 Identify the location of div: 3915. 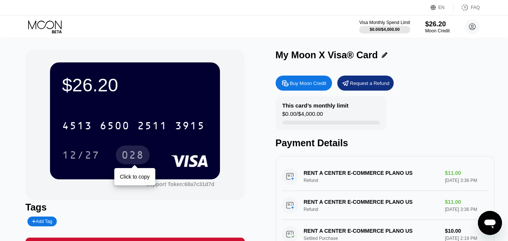
(190, 127).